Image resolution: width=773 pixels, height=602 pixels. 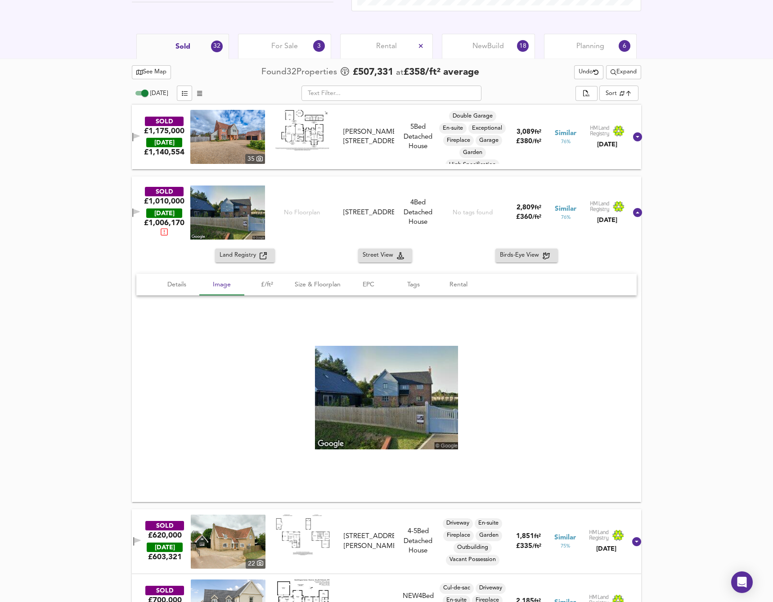 What do you see at coordinates (525, 536) in the screenshot?
I see `span: 1,851` at bounding box center [525, 536].